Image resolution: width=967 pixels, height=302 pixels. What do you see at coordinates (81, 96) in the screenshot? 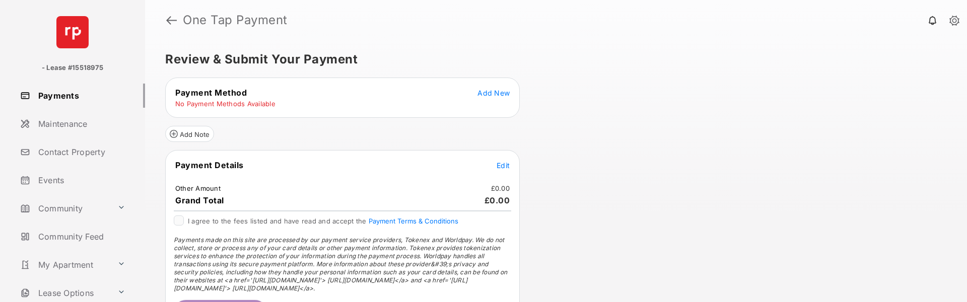
I see `a: Payments` at bounding box center [81, 96].